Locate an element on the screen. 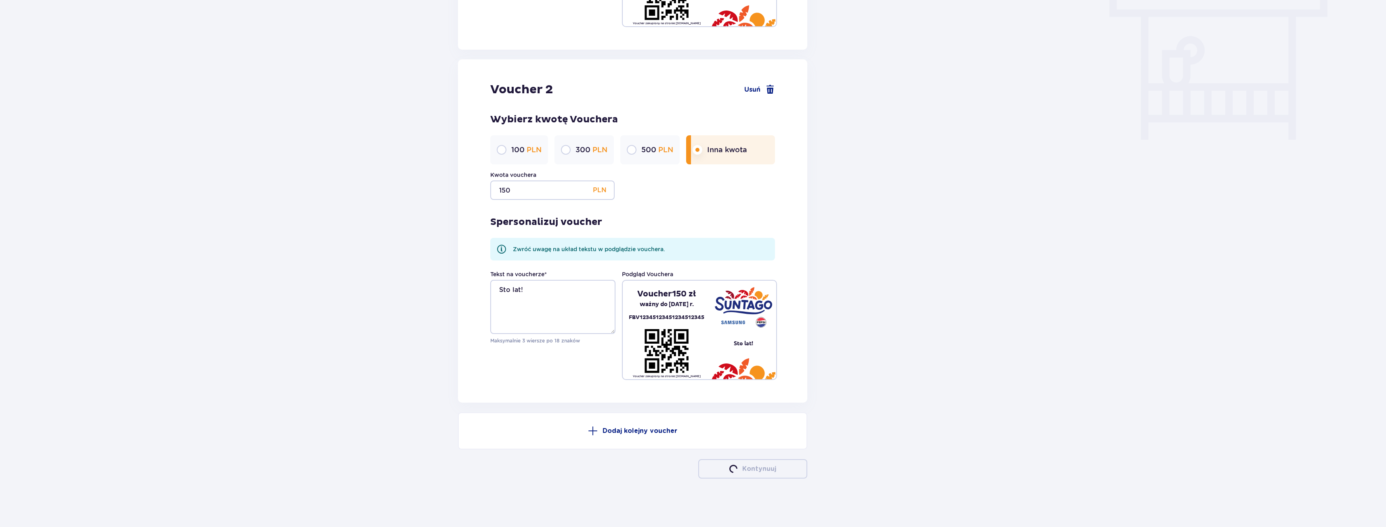 The width and height of the screenshot is (1386, 527). p: 300 is located at coordinates (591, 150).